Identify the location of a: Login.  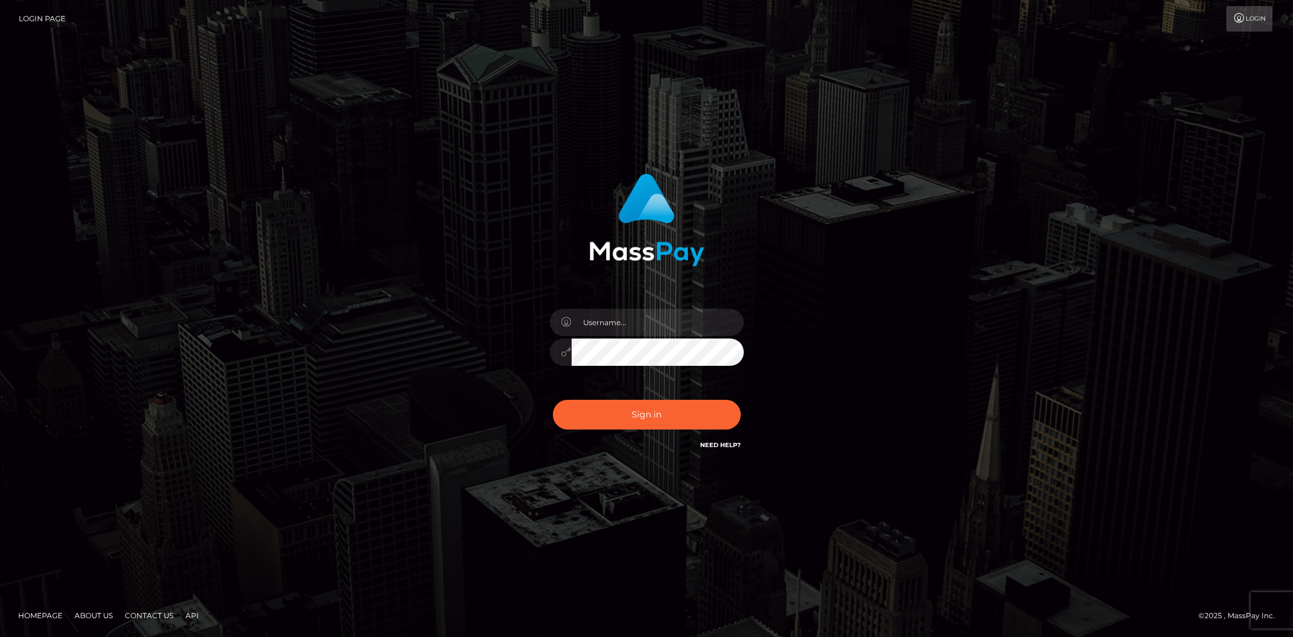
(1250, 19).